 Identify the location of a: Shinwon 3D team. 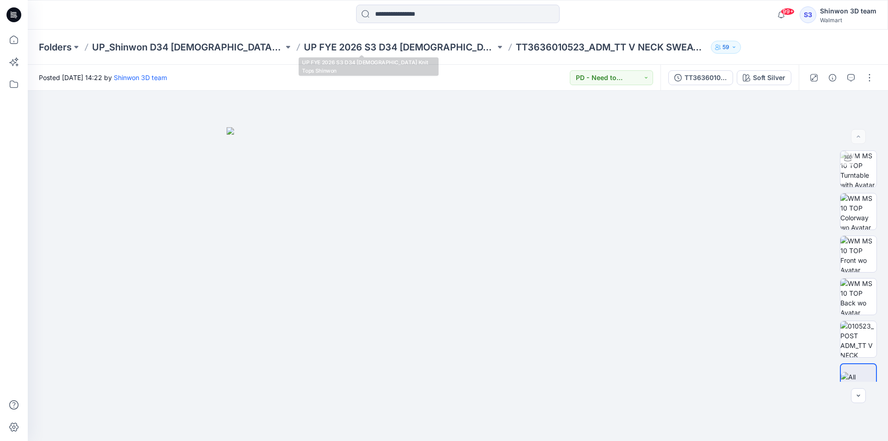
(140, 77).